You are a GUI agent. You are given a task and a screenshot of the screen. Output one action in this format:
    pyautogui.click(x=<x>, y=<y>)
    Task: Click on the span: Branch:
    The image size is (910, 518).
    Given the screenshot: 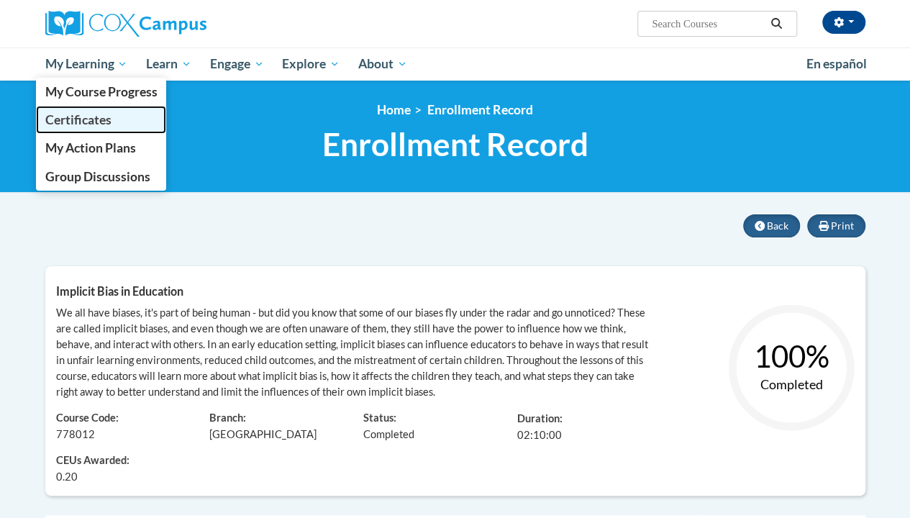 What is the action you would take?
    pyautogui.click(x=227, y=417)
    